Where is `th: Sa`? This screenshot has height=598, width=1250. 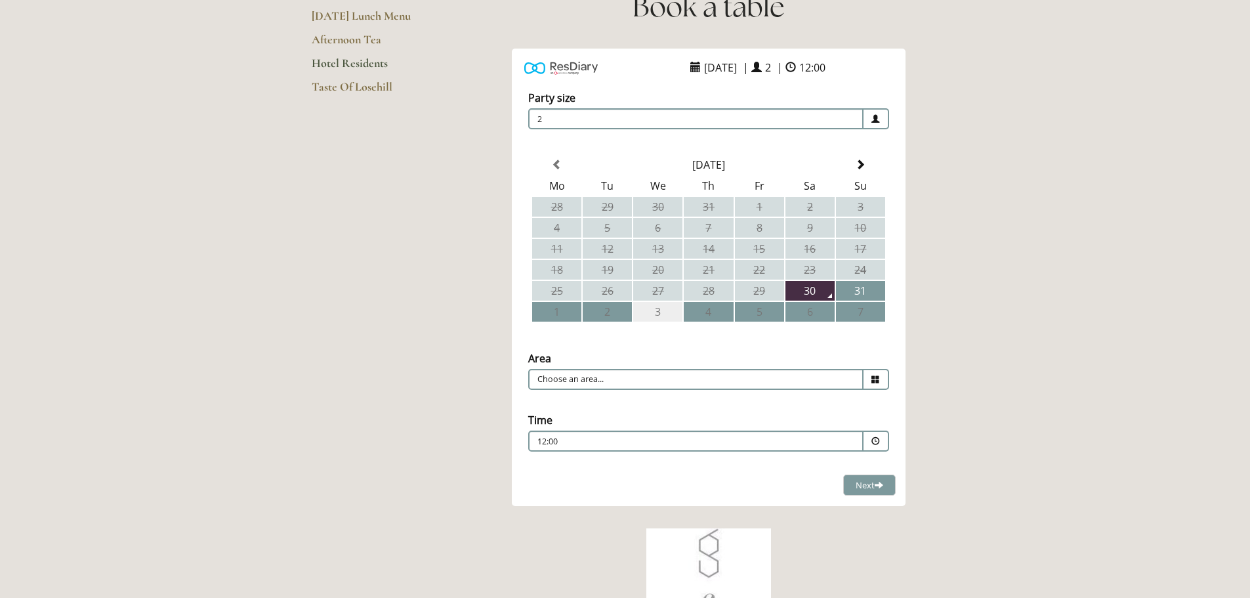
th: Sa is located at coordinates (810, 186).